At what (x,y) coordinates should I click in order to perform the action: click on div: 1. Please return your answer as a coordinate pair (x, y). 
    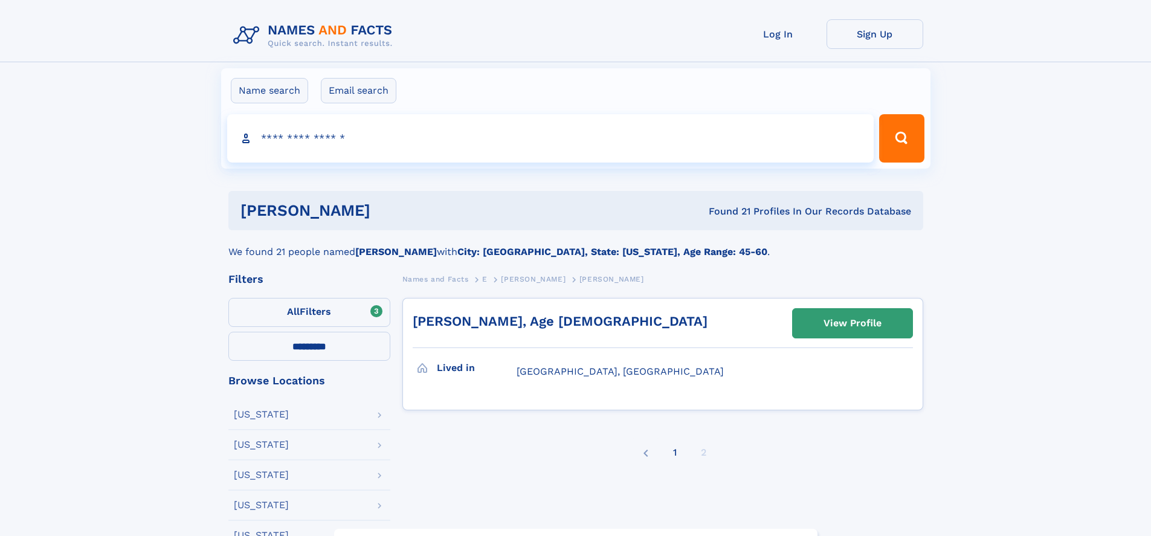
    Looking at the image, I should click on (675, 452).